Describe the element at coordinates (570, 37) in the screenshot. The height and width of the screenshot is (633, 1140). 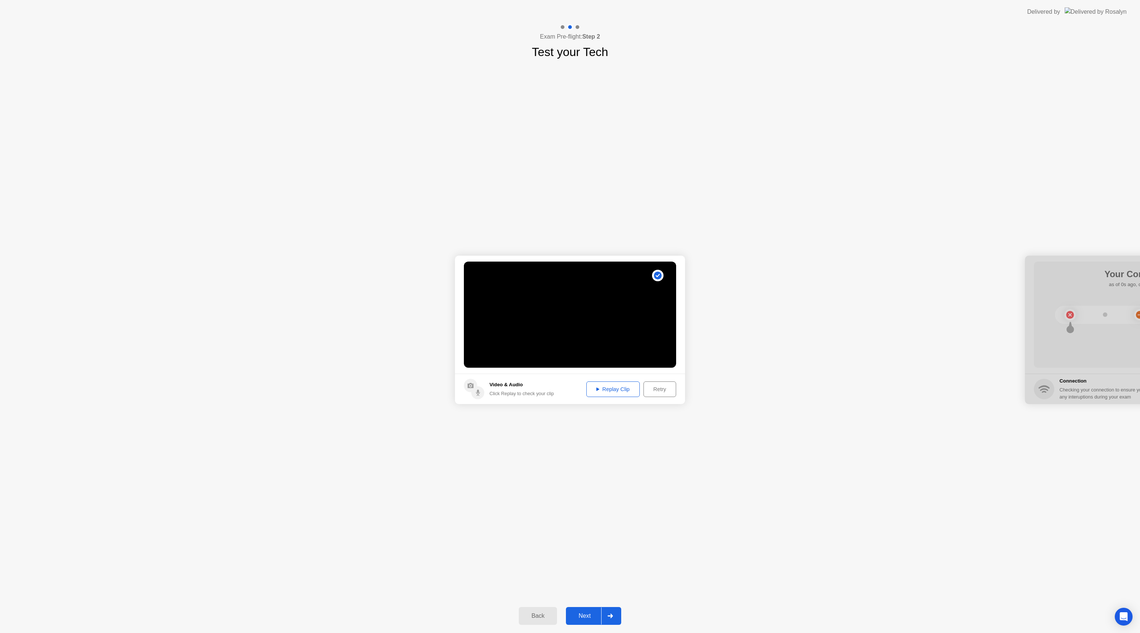
I see `h4: Exam Pre-flight:` at that location.